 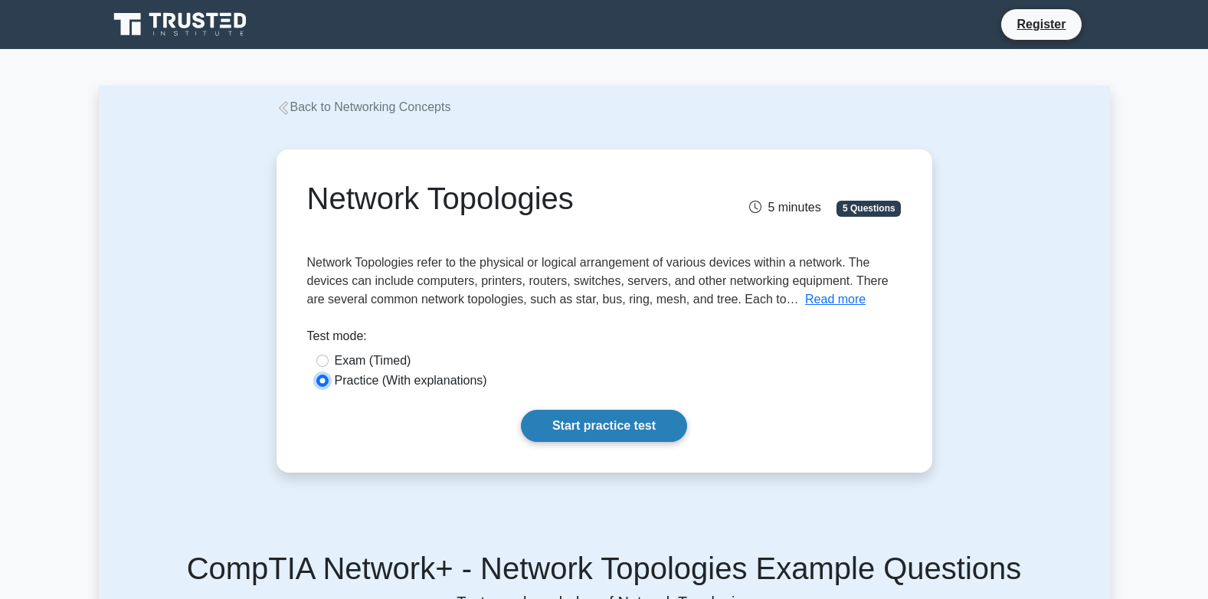 I want to click on h1: Network Topologies, so click(x=502, y=198).